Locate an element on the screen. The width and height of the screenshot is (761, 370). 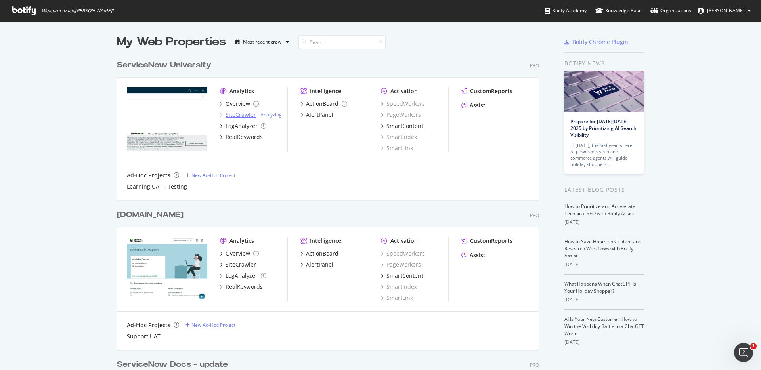
span: 1 is located at coordinates (754, 347).